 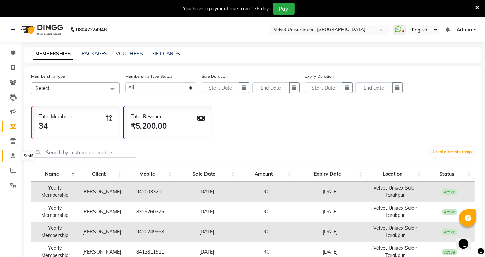 I want to click on th: Sale Date: activate to sort column ascending, so click(x=206, y=174).